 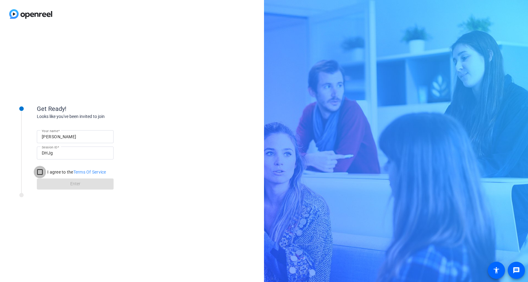 I want to click on a: Terms Of Service, so click(x=90, y=172).